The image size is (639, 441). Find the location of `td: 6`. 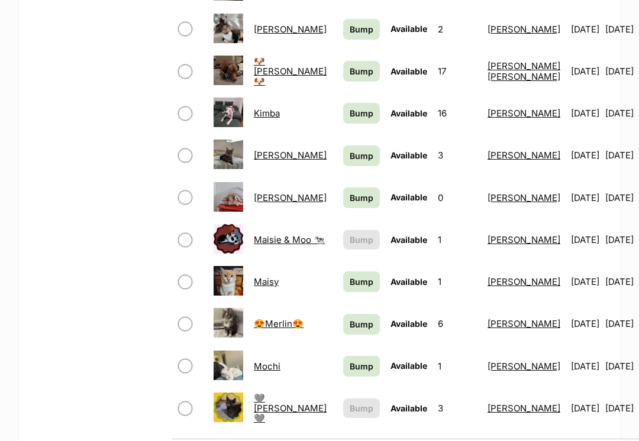

td: 6 is located at coordinates (457, 324).